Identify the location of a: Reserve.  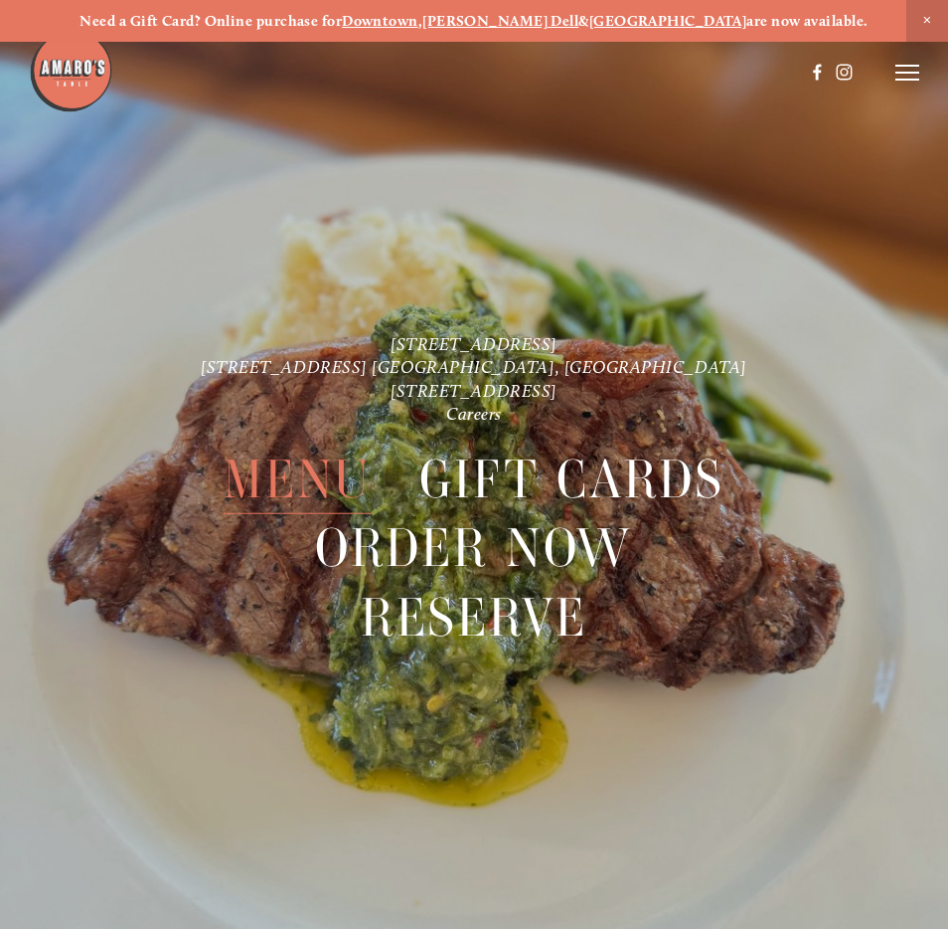
(474, 616).